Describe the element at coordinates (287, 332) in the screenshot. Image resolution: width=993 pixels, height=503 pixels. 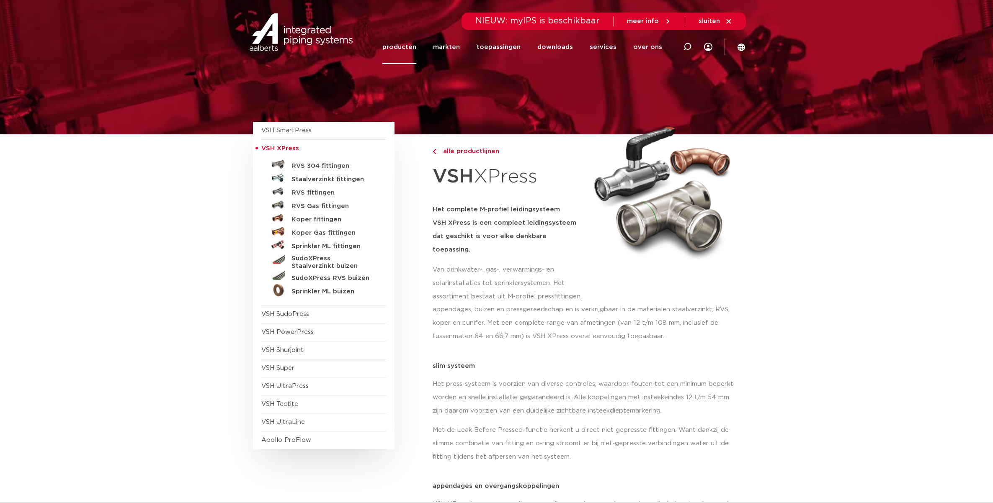
I see `span: VSH PowerPress` at that location.